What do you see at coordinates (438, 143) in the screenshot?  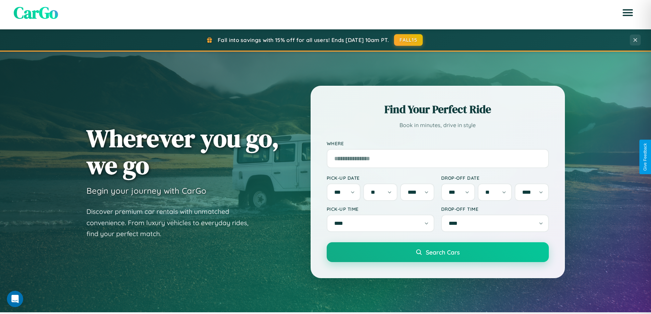 I see `label: Where` at bounding box center [438, 143].